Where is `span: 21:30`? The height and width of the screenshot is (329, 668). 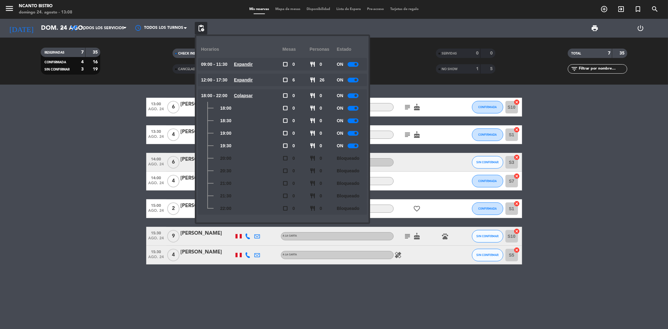 span: 21:30 is located at coordinates (226, 196).